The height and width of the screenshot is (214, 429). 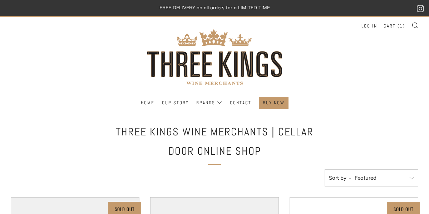 What do you see at coordinates (215, 57) in the screenshot?
I see `img: three kings wine merchants` at bounding box center [215, 57].